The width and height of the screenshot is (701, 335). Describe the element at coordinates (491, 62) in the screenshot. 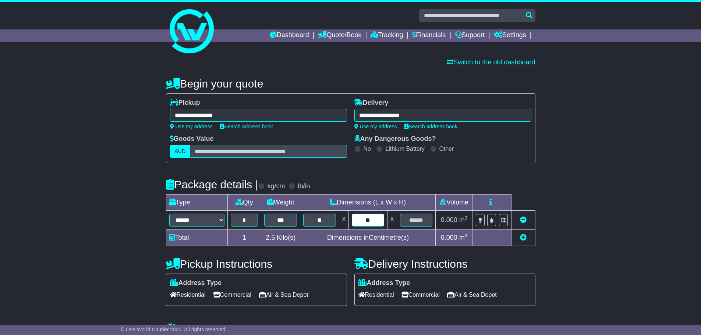

I see `a: Switch to the old dashboard` at that location.